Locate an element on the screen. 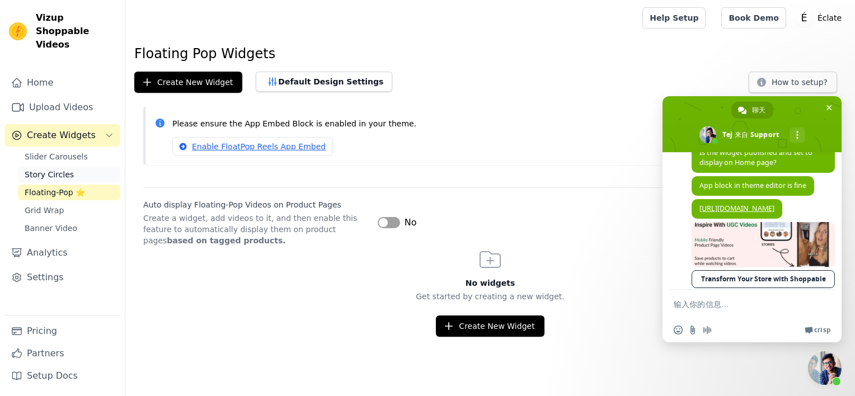 This screenshot has width=855, height=396. a: Floating-Pop ⭐ is located at coordinates (69, 193).